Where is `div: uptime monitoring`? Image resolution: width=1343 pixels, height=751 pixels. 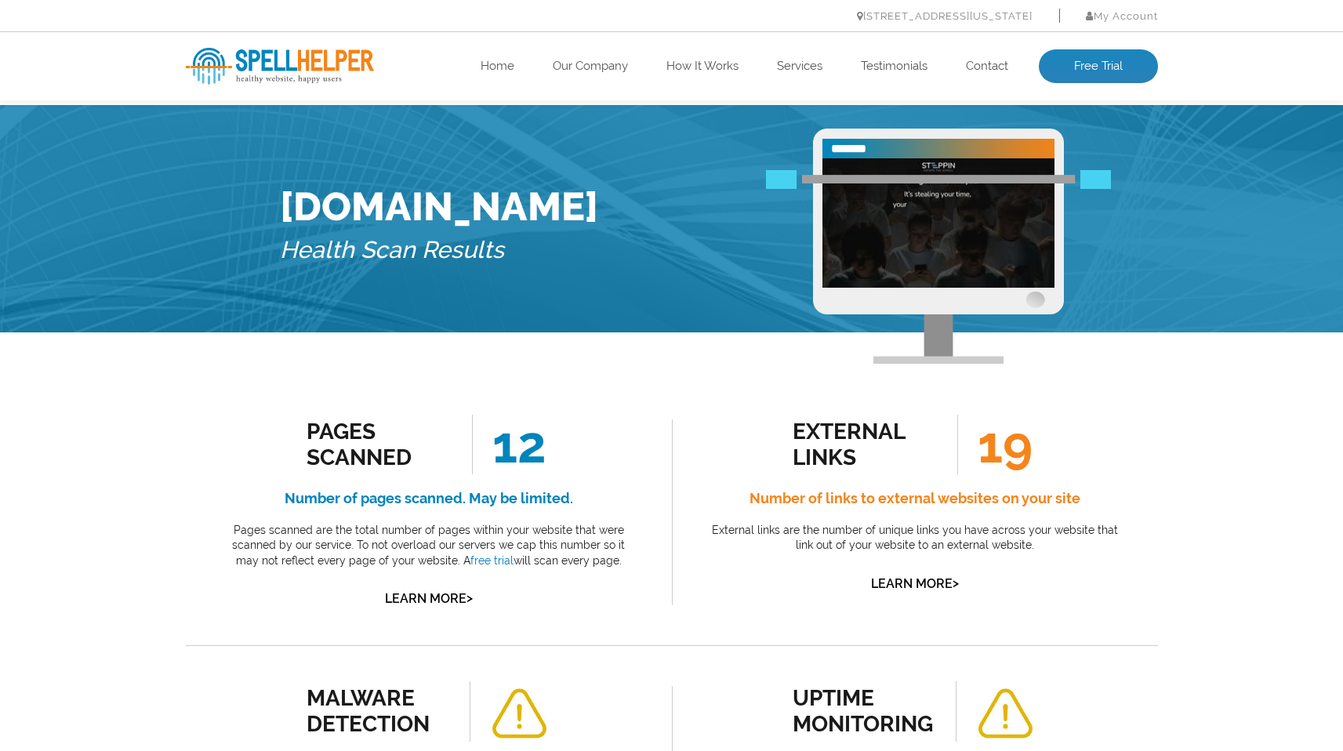 div: uptime monitoring is located at coordinates (863, 711).